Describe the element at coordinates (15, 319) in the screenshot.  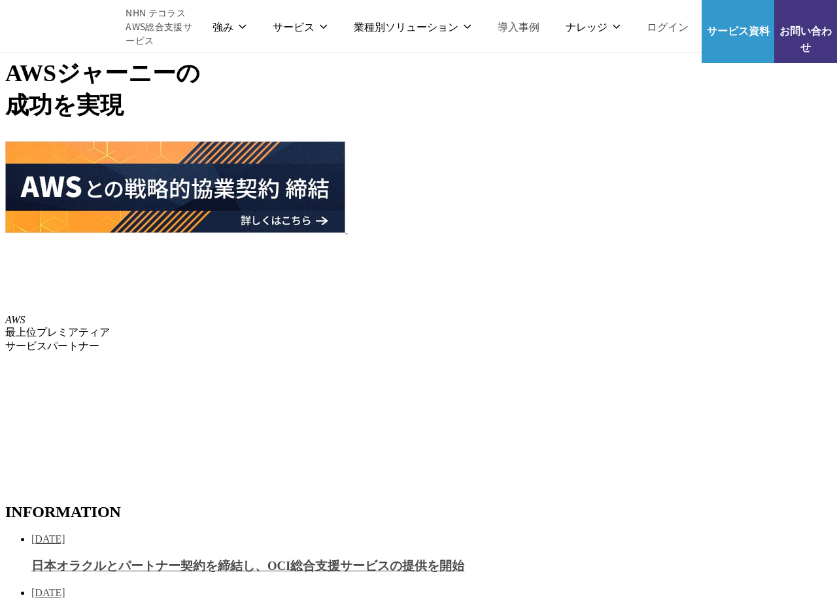
I see `em: AWS` at that location.